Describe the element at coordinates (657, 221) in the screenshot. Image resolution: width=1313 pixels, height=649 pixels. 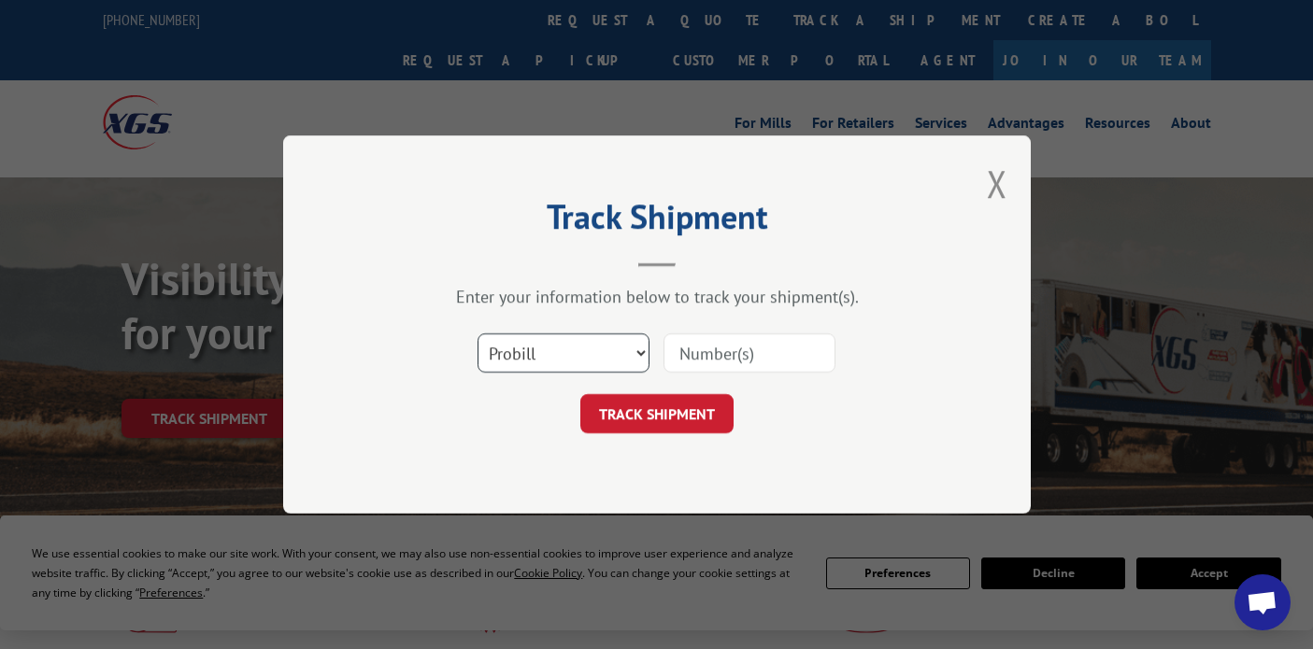
I see `h2: Track Shipment` at that location.